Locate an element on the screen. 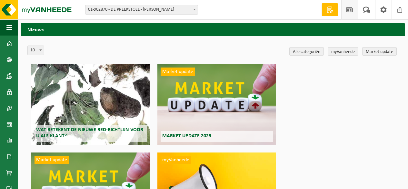 This screenshot has height=189, width=408. a: myVanheede is located at coordinates (343, 51).